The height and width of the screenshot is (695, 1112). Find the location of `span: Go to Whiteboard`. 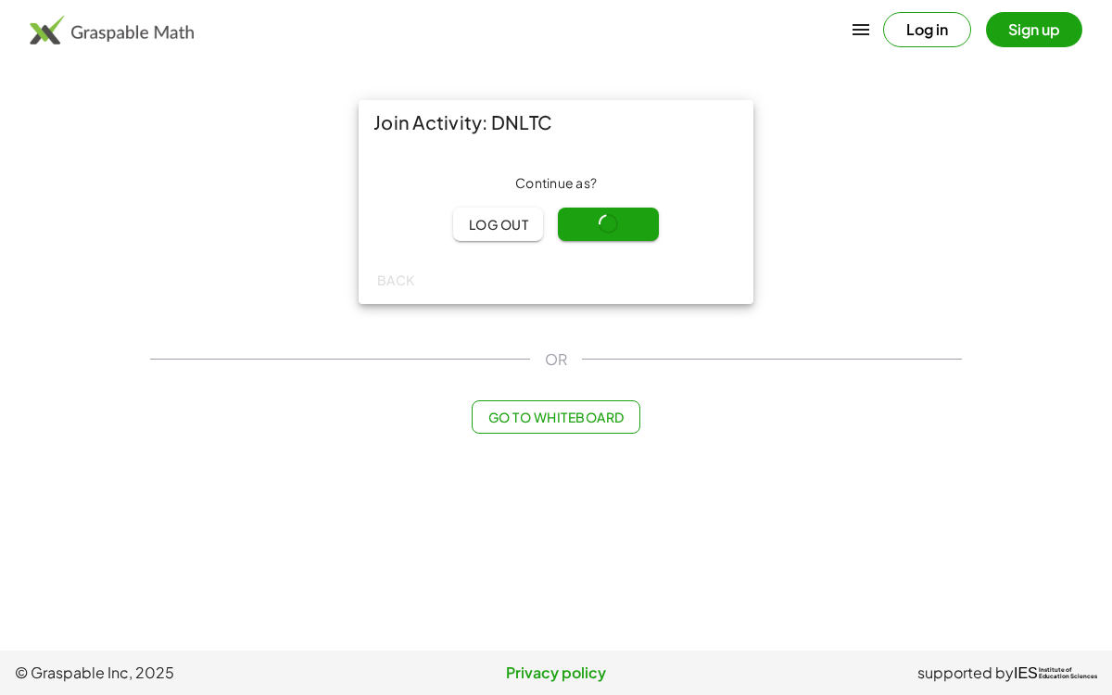

span: Go to Whiteboard is located at coordinates (555, 417).